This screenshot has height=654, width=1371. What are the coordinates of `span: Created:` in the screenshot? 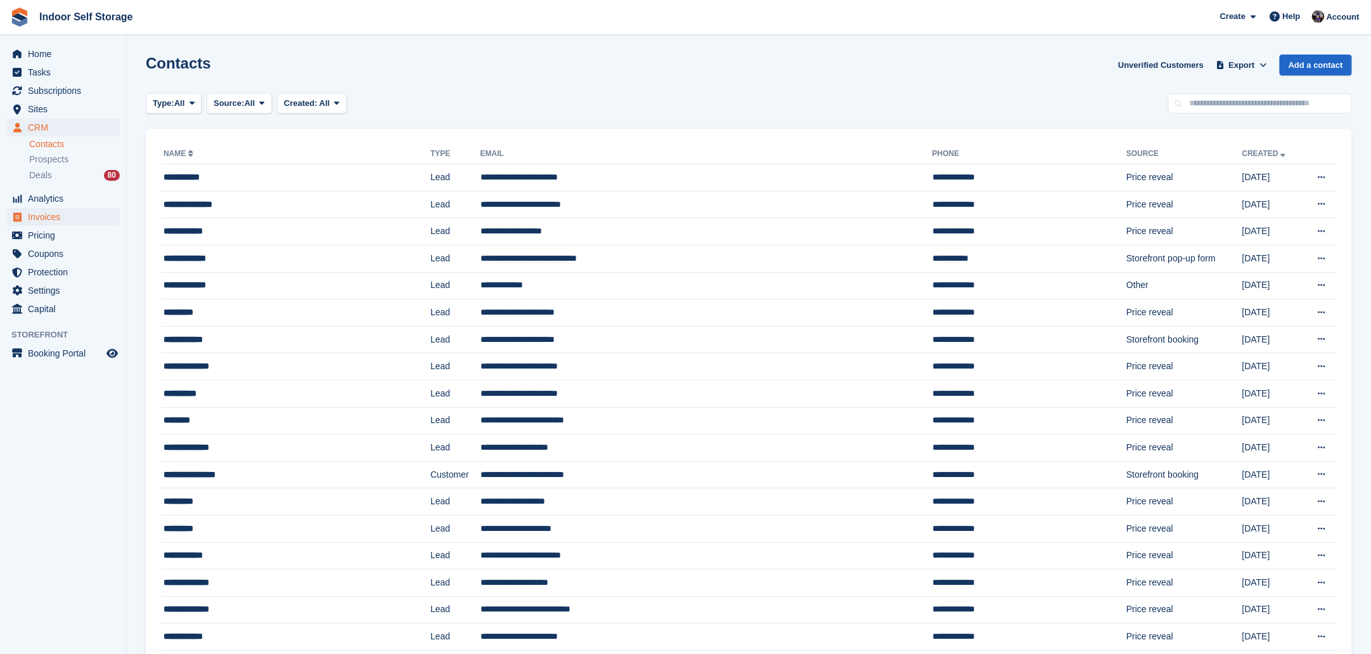 It's located at (301, 103).